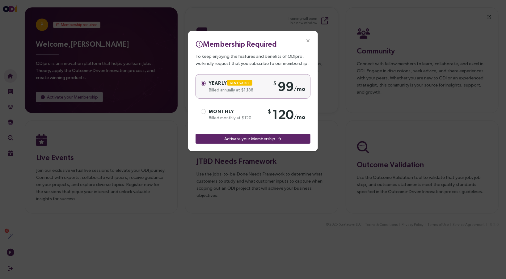  Describe the element at coordinates (289, 86) in the screenshot. I see `div: 99` at that location.